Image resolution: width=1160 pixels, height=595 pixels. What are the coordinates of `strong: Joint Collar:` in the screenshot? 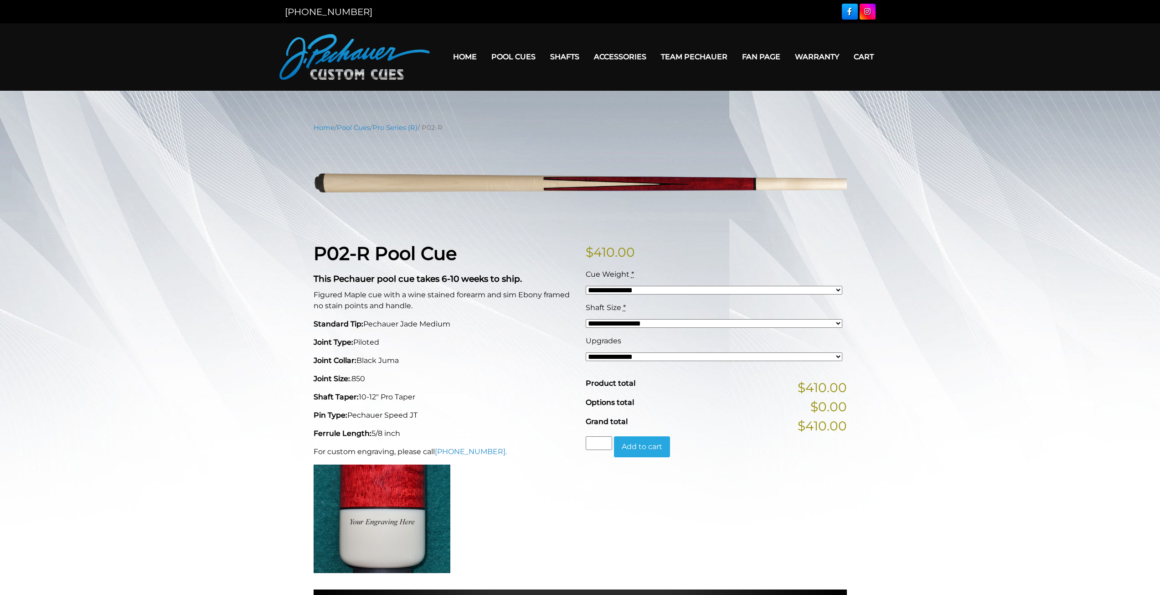 It's located at (335, 360).